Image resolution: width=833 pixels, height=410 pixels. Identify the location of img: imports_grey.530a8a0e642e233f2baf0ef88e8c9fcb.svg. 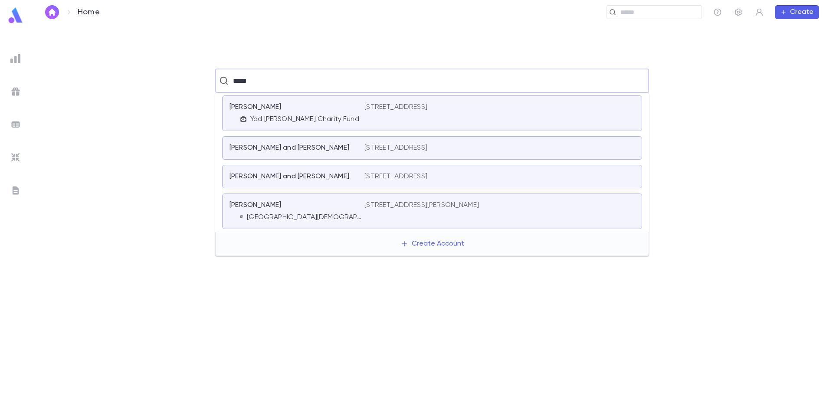
(16, 157).